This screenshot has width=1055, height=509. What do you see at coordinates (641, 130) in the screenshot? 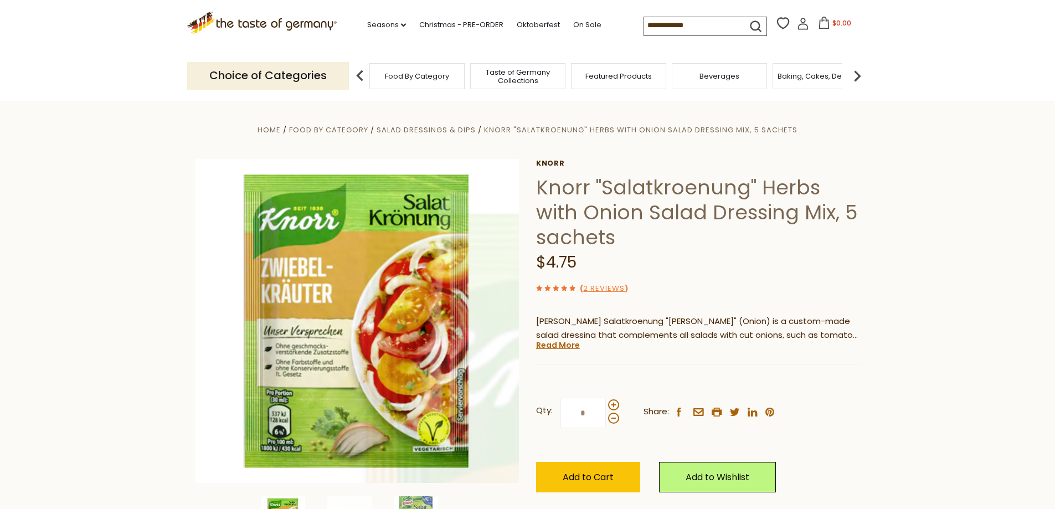
I see `a: Knorr "Salatkroenung" Herbs with Onion Salad Dressing Mix, 5 sachets` at bounding box center [641, 130].